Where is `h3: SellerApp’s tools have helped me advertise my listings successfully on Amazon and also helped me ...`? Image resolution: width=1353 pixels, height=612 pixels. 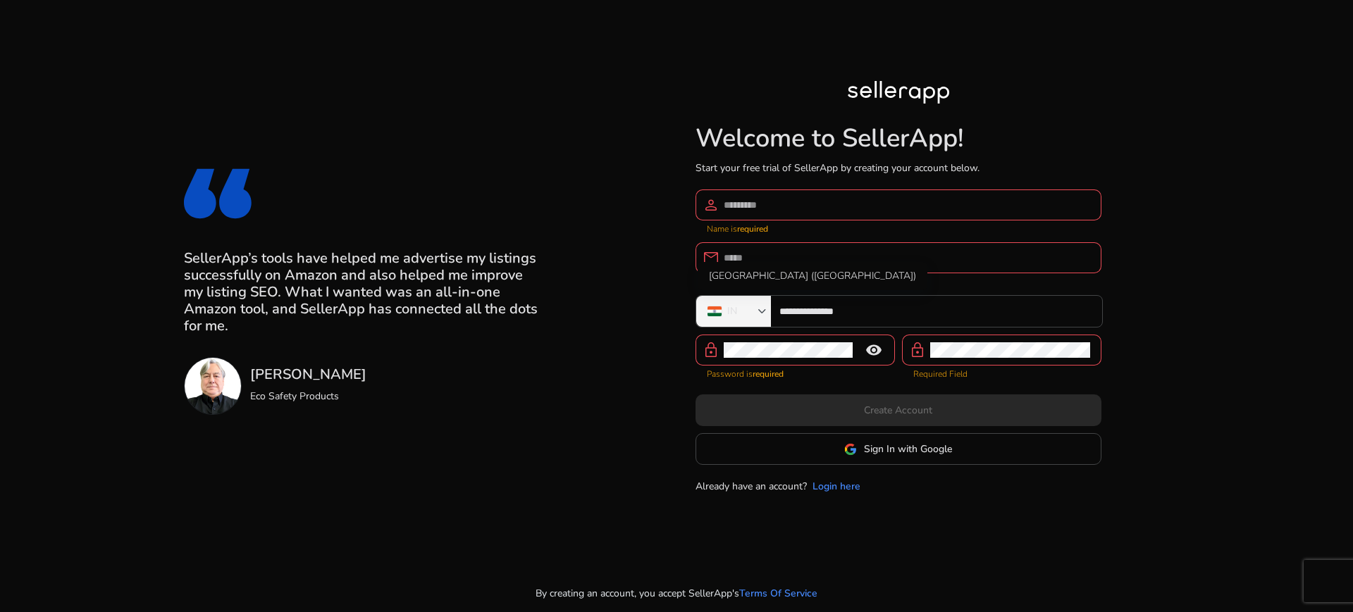 h3: SellerApp’s tools have helped me advertise my listings successfully on Amazon and also helped me ... is located at coordinates (364, 292).